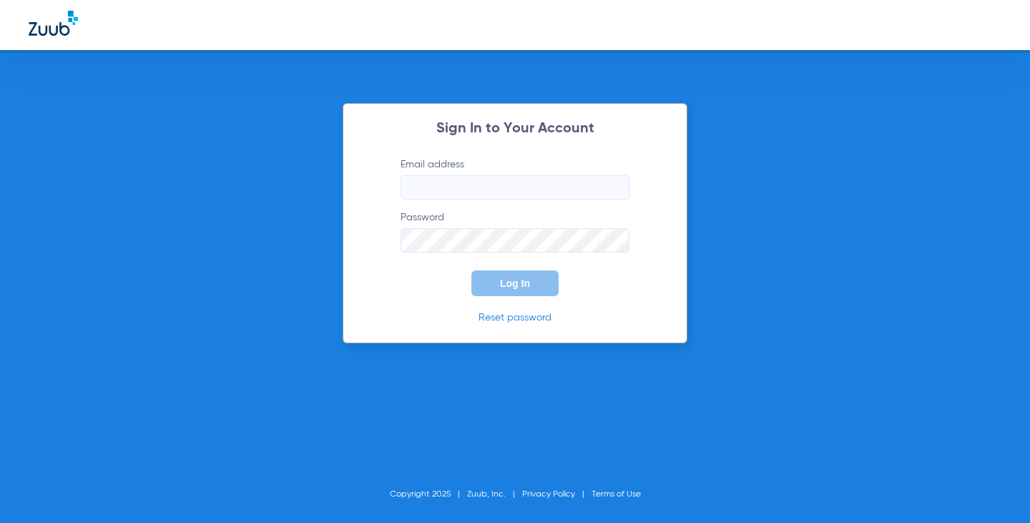 This screenshot has height=523, width=1030. Describe the element at coordinates (53, 23) in the screenshot. I see `img: Zuub Logo` at that location.